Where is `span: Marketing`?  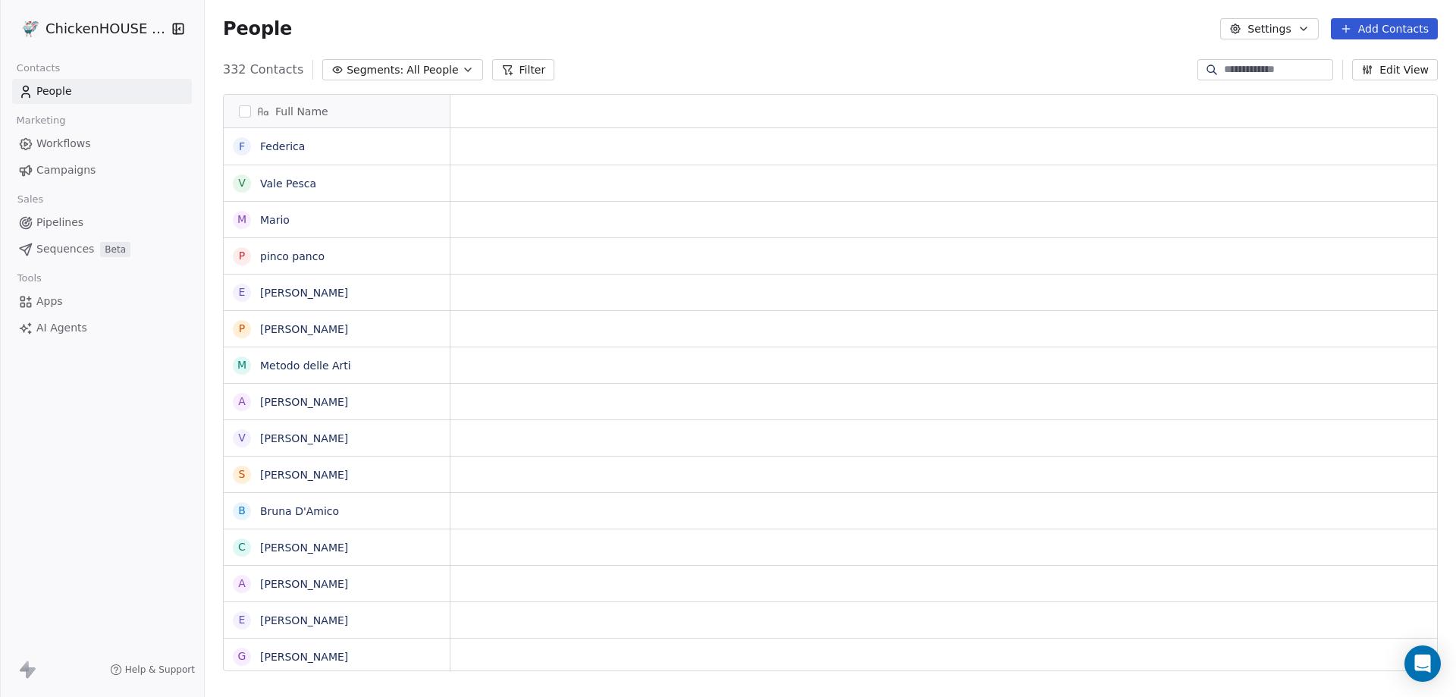 span: Marketing is located at coordinates (41, 121).